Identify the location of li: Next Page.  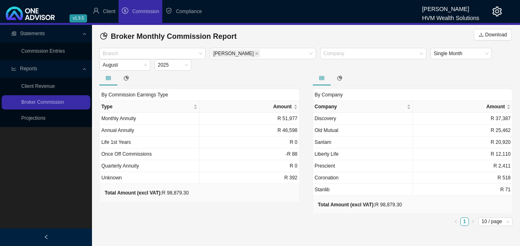
(473, 222).